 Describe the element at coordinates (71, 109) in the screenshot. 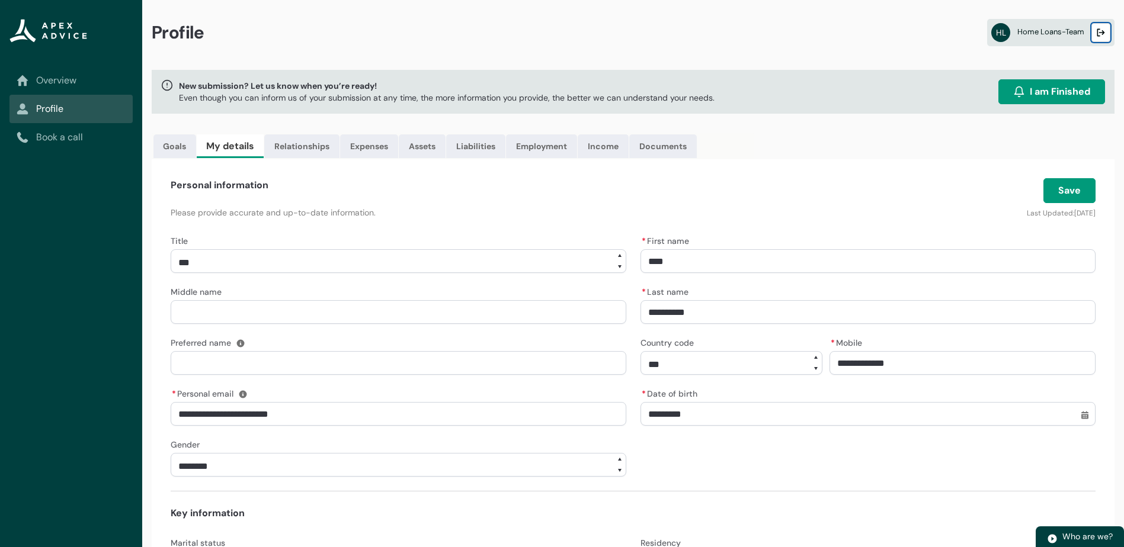

I see `a: Profile` at that location.